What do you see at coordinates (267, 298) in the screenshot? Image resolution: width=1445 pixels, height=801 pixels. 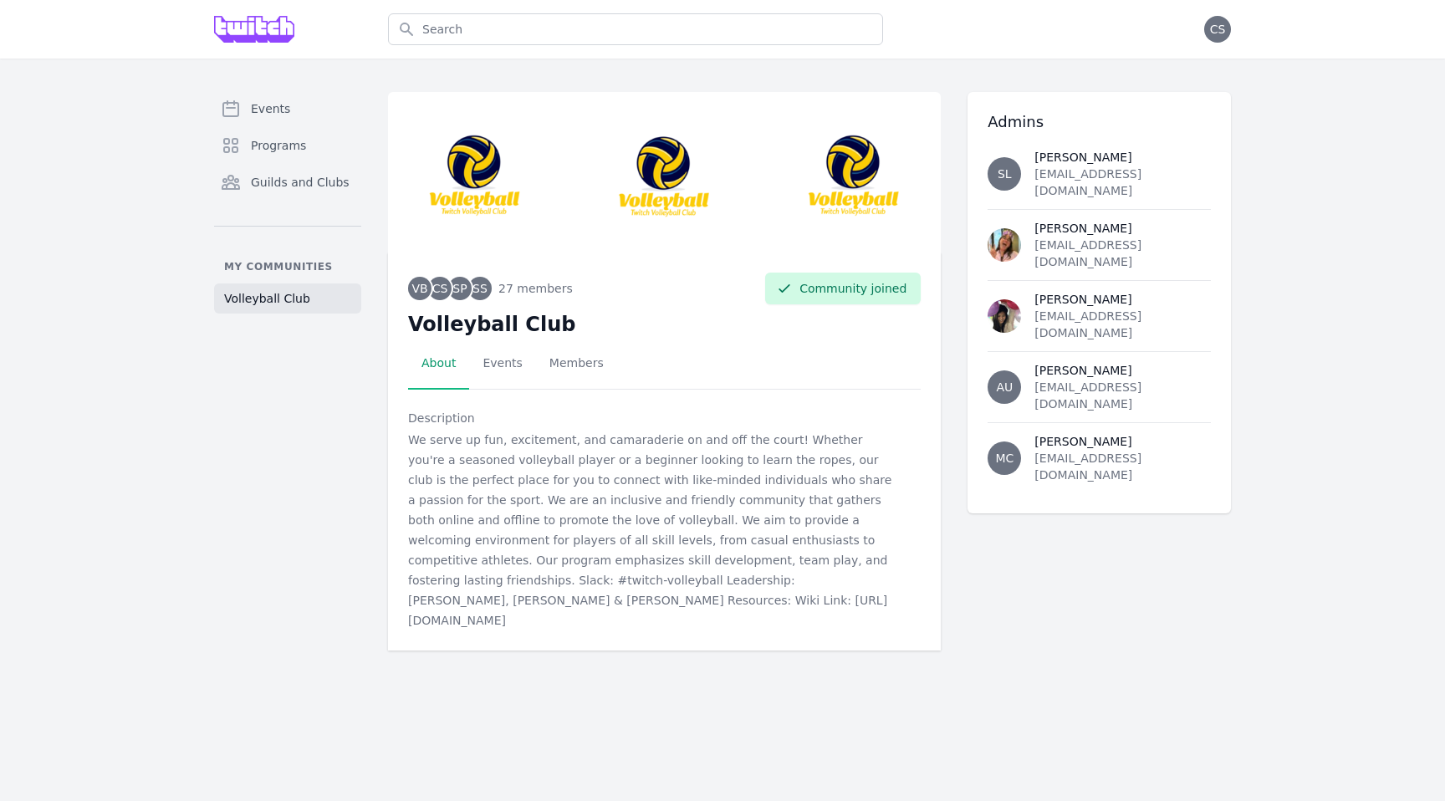 I see `span: Volleyball Club` at bounding box center [267, 298].